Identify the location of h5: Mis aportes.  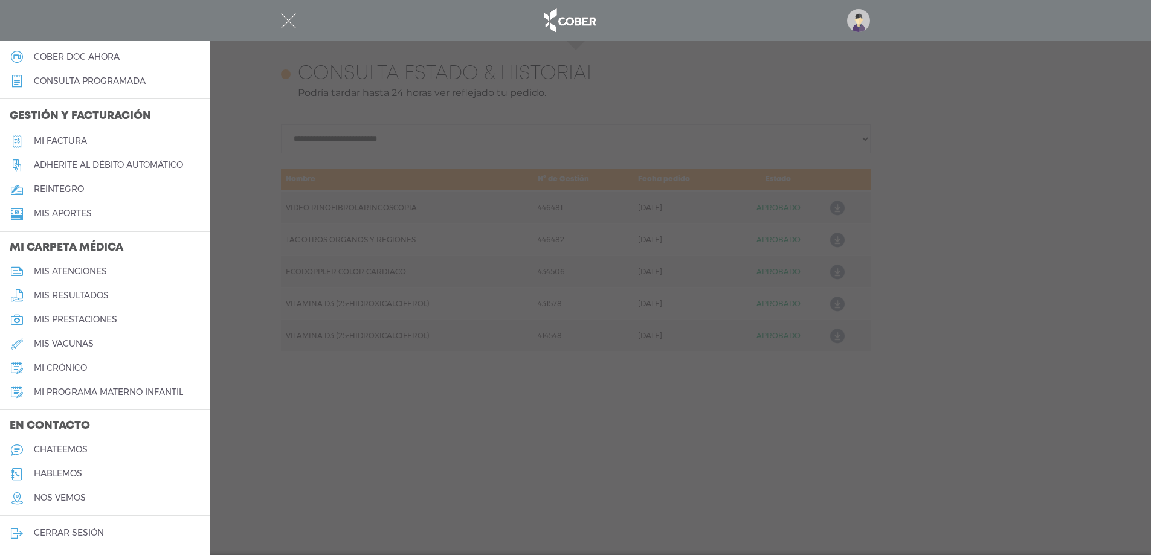
(63, 213).